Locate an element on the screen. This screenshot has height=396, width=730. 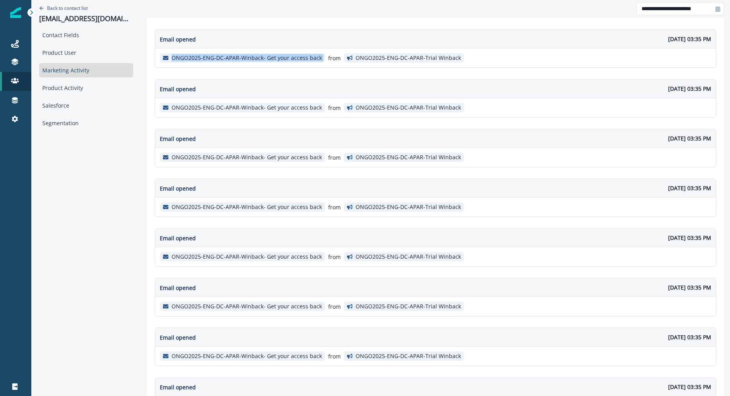
div: Product User is located at coordinates (86, 52).